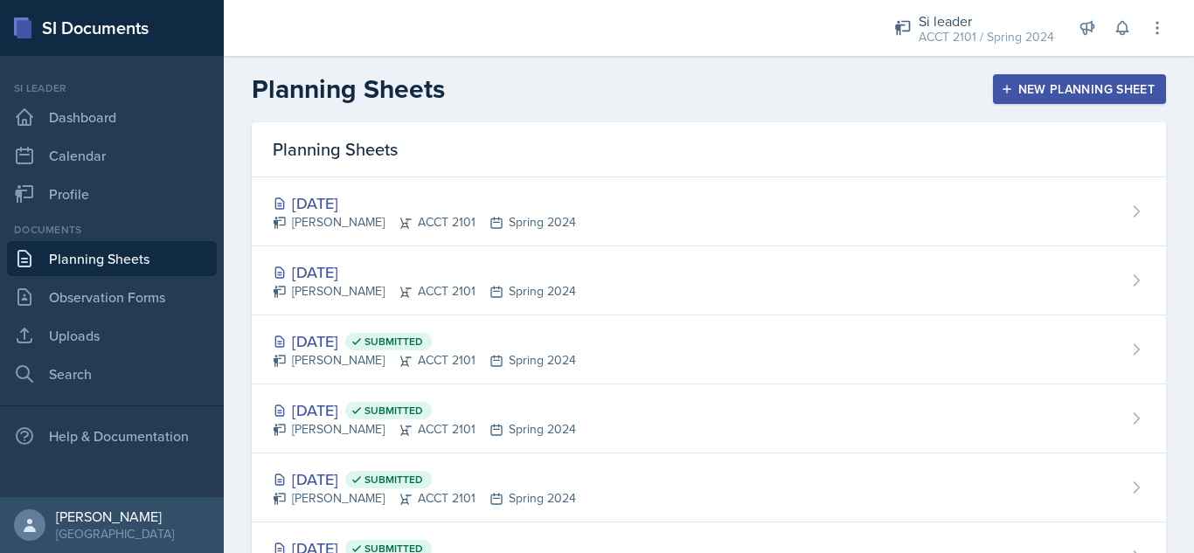 The width and height of the screenshot is (1194, 553). I want to click on a: Calendar, so click(112, 156).